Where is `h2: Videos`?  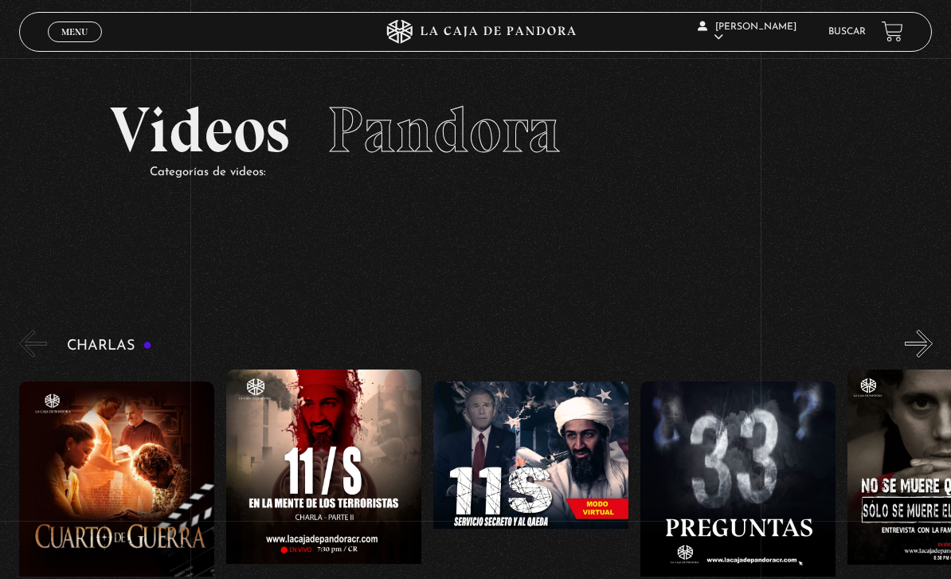 h2: Videos is located at coordinates (475, 130).